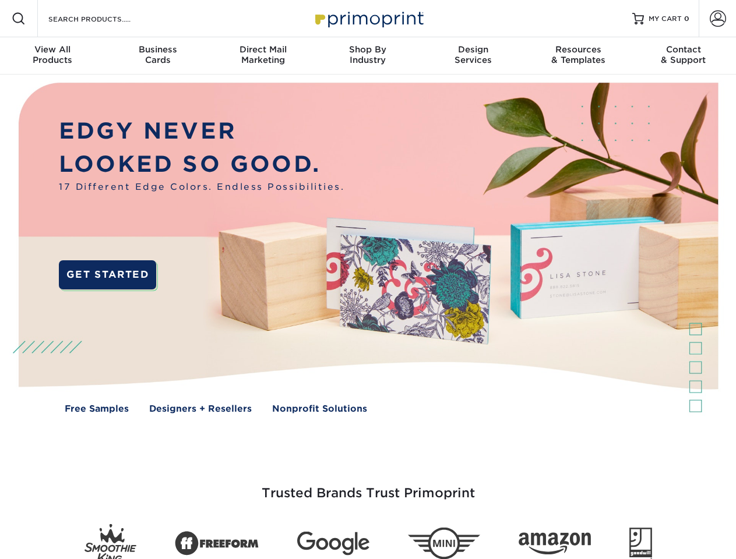  What do you see at coordinates (683, 55) in the screenshot?
I see `div: & Support` at bounding box center [683, 55].